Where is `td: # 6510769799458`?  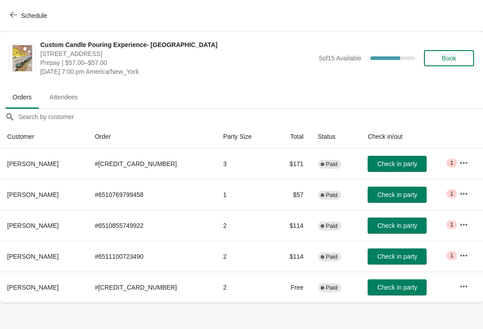
td: # 6510769799458 is located at coordinates (152, 194).